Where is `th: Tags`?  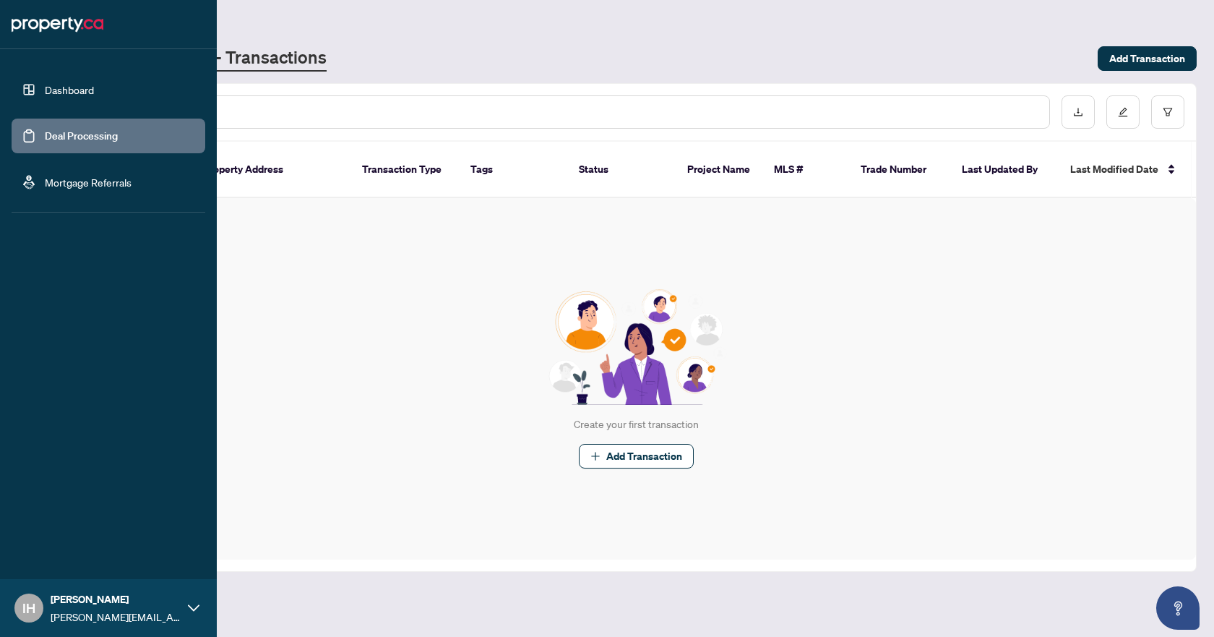
th: Tags is located at coordinates (513, 170).